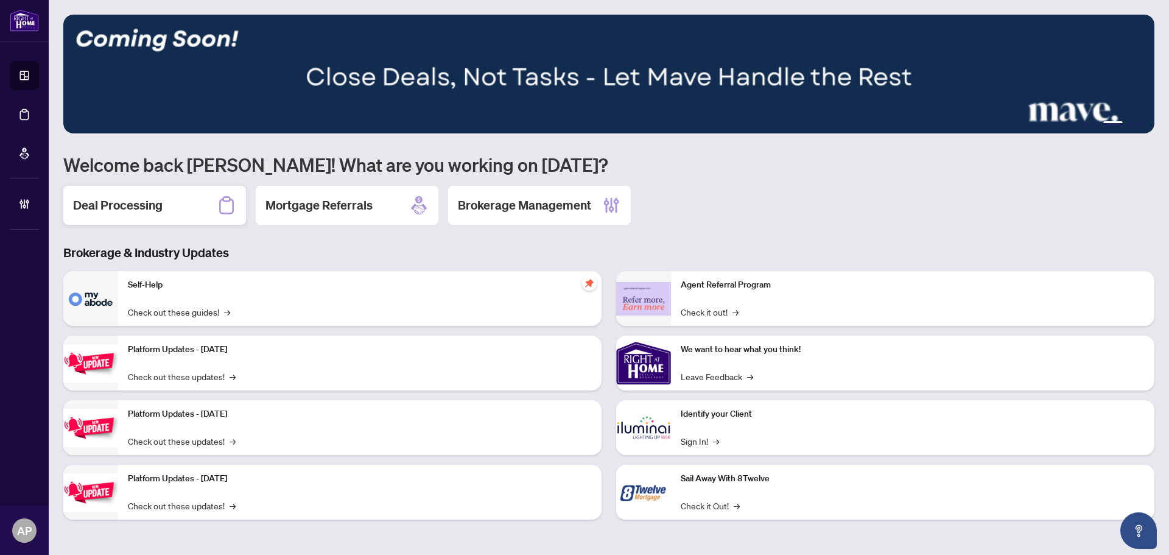 The image size is (1169, 555). Describe the element at coordinates (913, 285) in the screenshot. I see `p: Agent Referral Program` at that location.